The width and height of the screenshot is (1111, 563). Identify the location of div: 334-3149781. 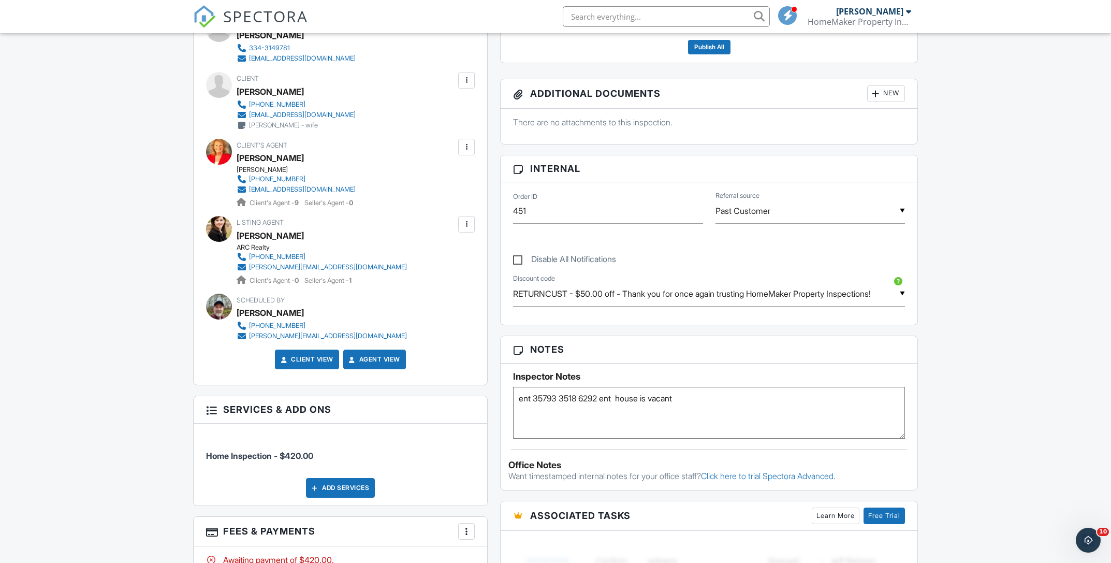
(269, 48).